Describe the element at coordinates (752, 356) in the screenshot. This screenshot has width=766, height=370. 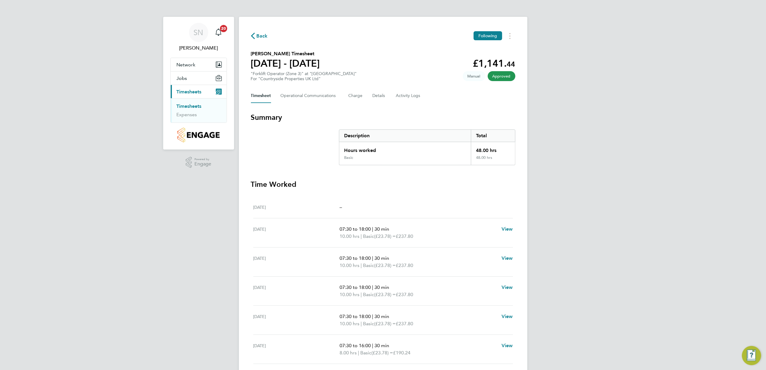
I see `button: Engage Resource Center` at that location.